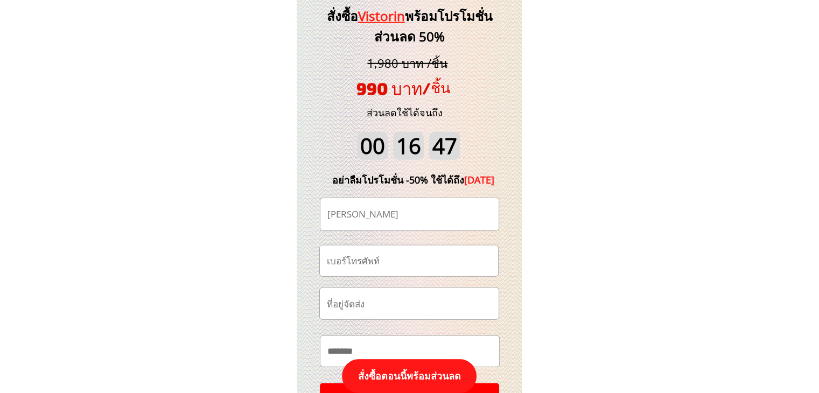 The image size is (819, 393). Describe the element at coordinates (436, 87) in the screenshot. I see `span: /ชิ้น` at that location.